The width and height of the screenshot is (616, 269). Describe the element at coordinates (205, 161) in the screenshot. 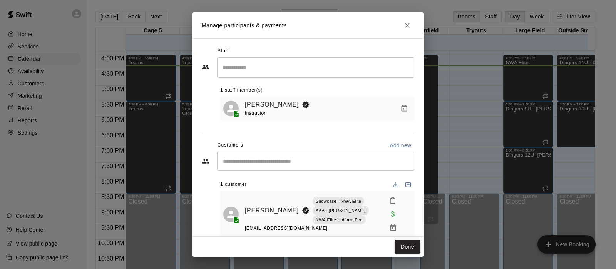

I see `svg: Customers` at that location.